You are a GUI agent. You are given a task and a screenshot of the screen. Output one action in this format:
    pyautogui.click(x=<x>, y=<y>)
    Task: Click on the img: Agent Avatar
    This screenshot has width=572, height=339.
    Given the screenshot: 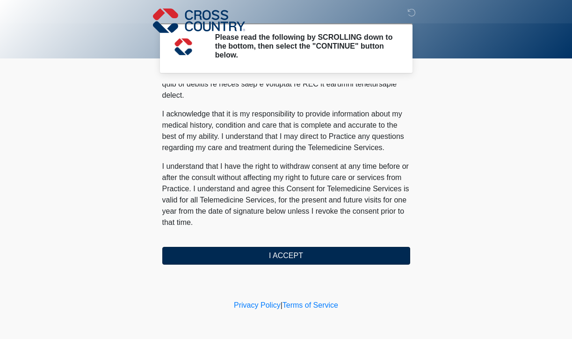 What is the action you would take?
    pyautogui.click(x=183, y=47)
    